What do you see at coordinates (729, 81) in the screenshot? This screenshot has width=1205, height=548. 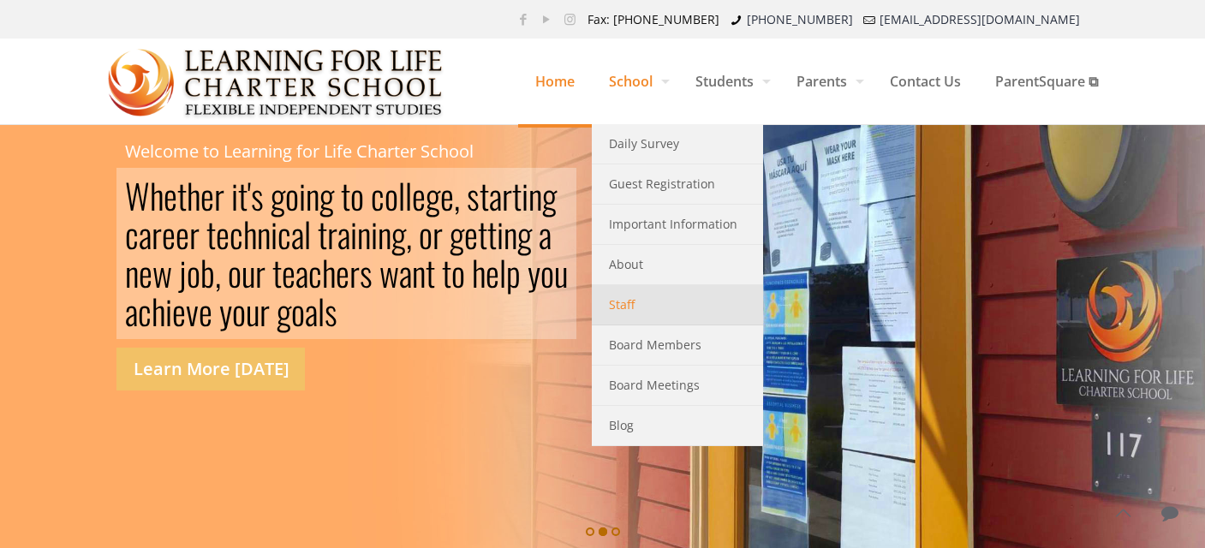 I see `span: Students` at bounding box center [729, 81].